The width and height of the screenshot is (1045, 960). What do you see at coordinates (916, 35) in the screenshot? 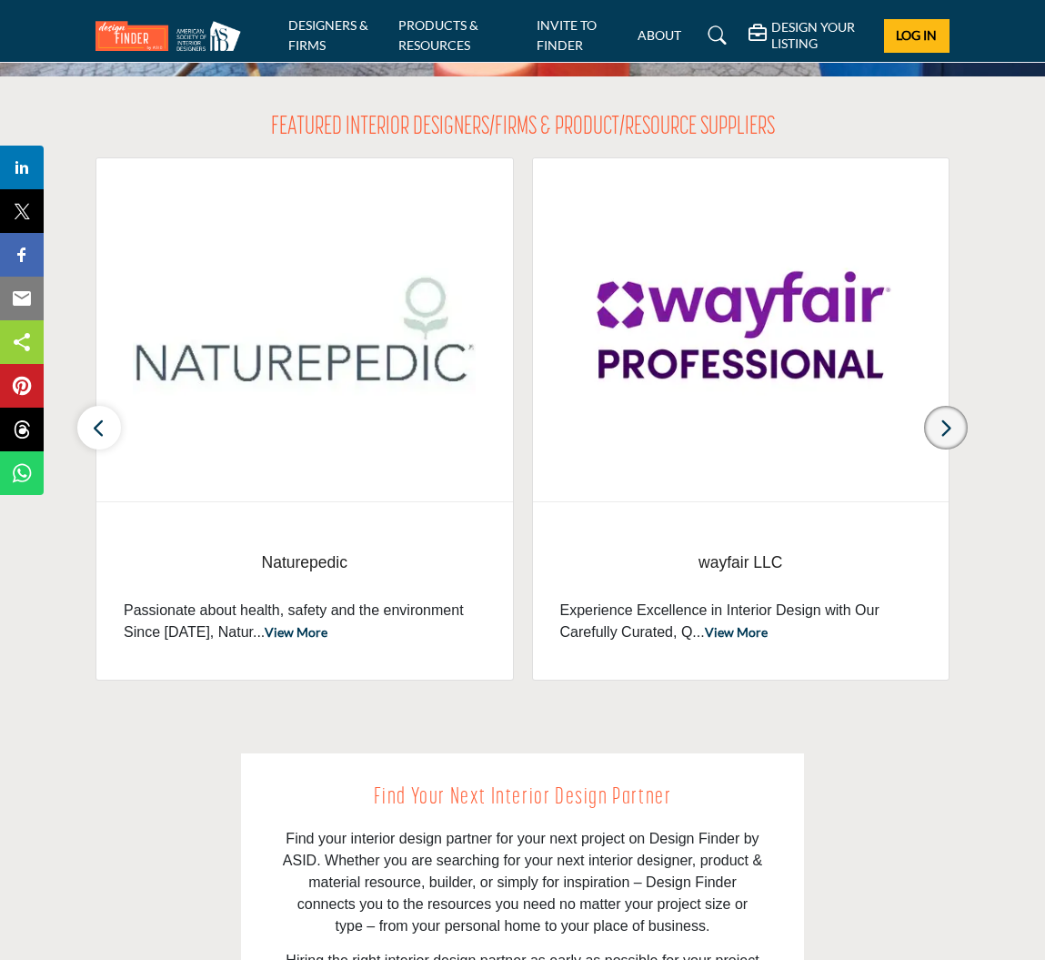
I see `span: Log In` at bounding box center [916, 35].